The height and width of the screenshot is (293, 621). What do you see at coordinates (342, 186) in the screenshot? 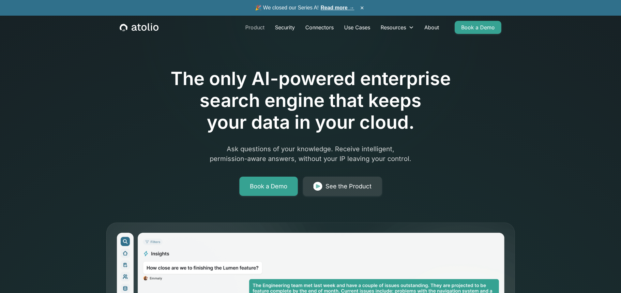
I see `a: See the Product` at bounding box center [342, 186].